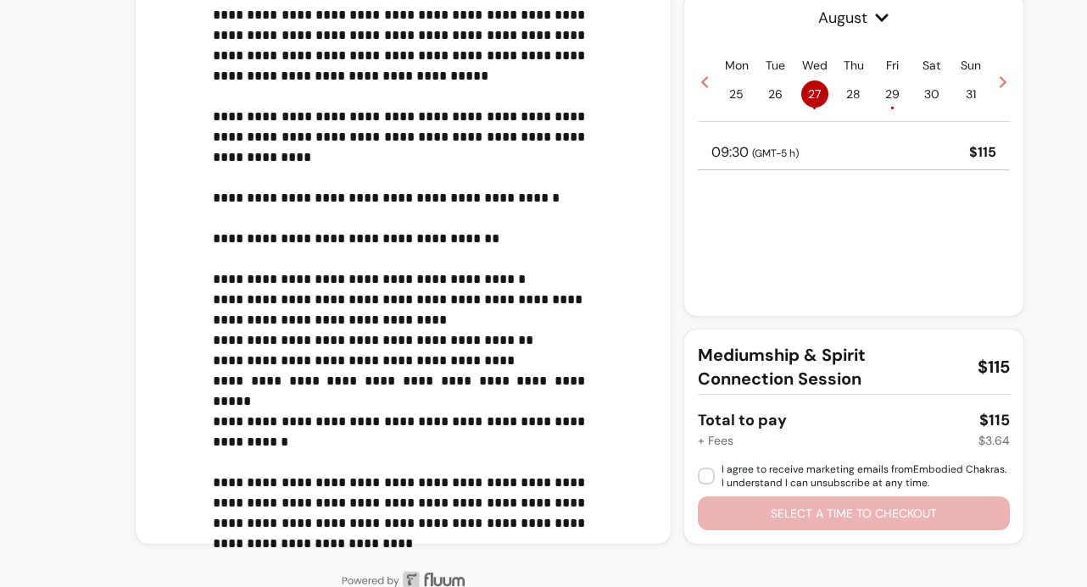 The height and width of the screenshot is (587, 1087). Describe the element at coordinates (775, 65) in the screenshot. I see `p: Tue` at that location.